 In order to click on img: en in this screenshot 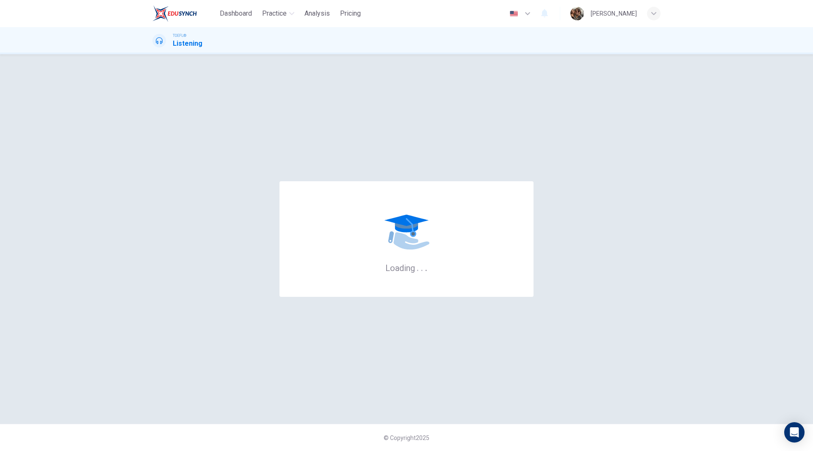, I will do `click(514, 14)`.